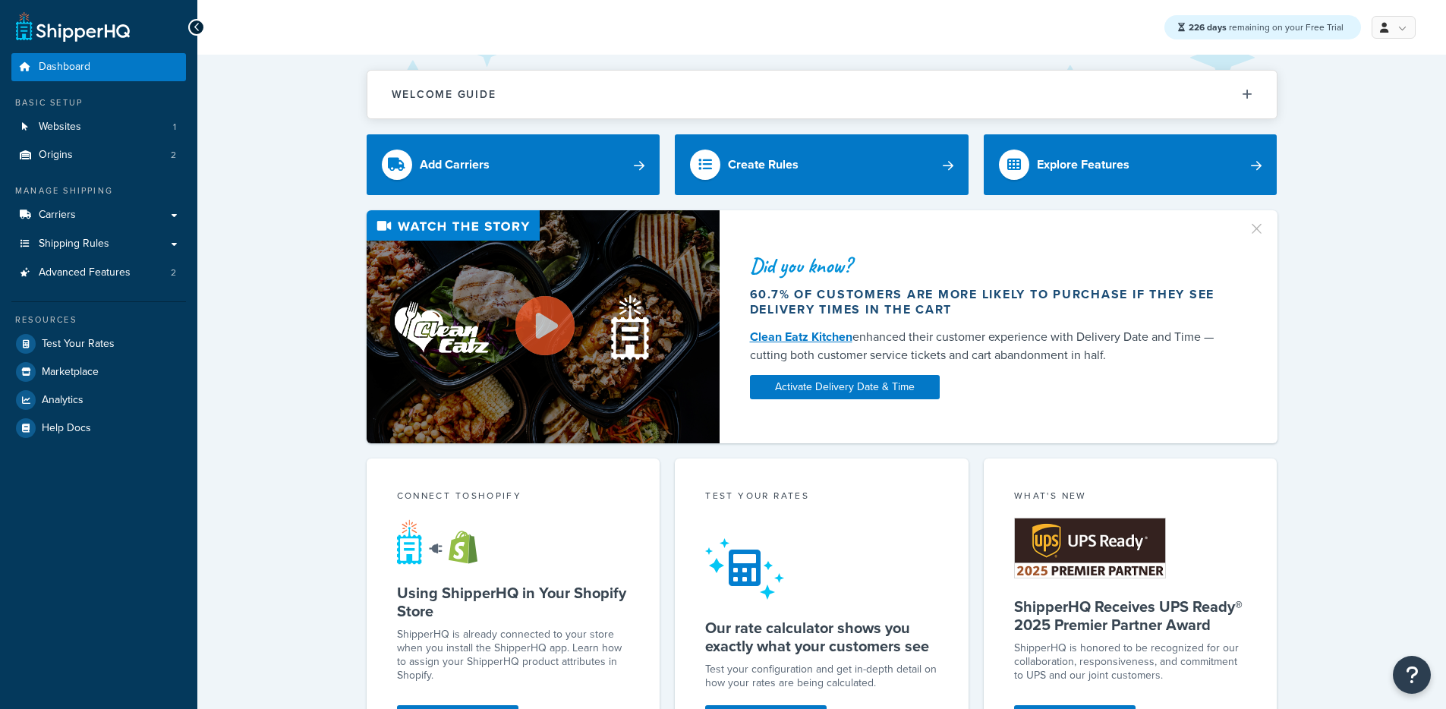 This screenshot has height=709, width=1446. What do you see at coordinates (57, 215) in the screenshot?
I see `span: Carriers` at bounding box center [57, 215].